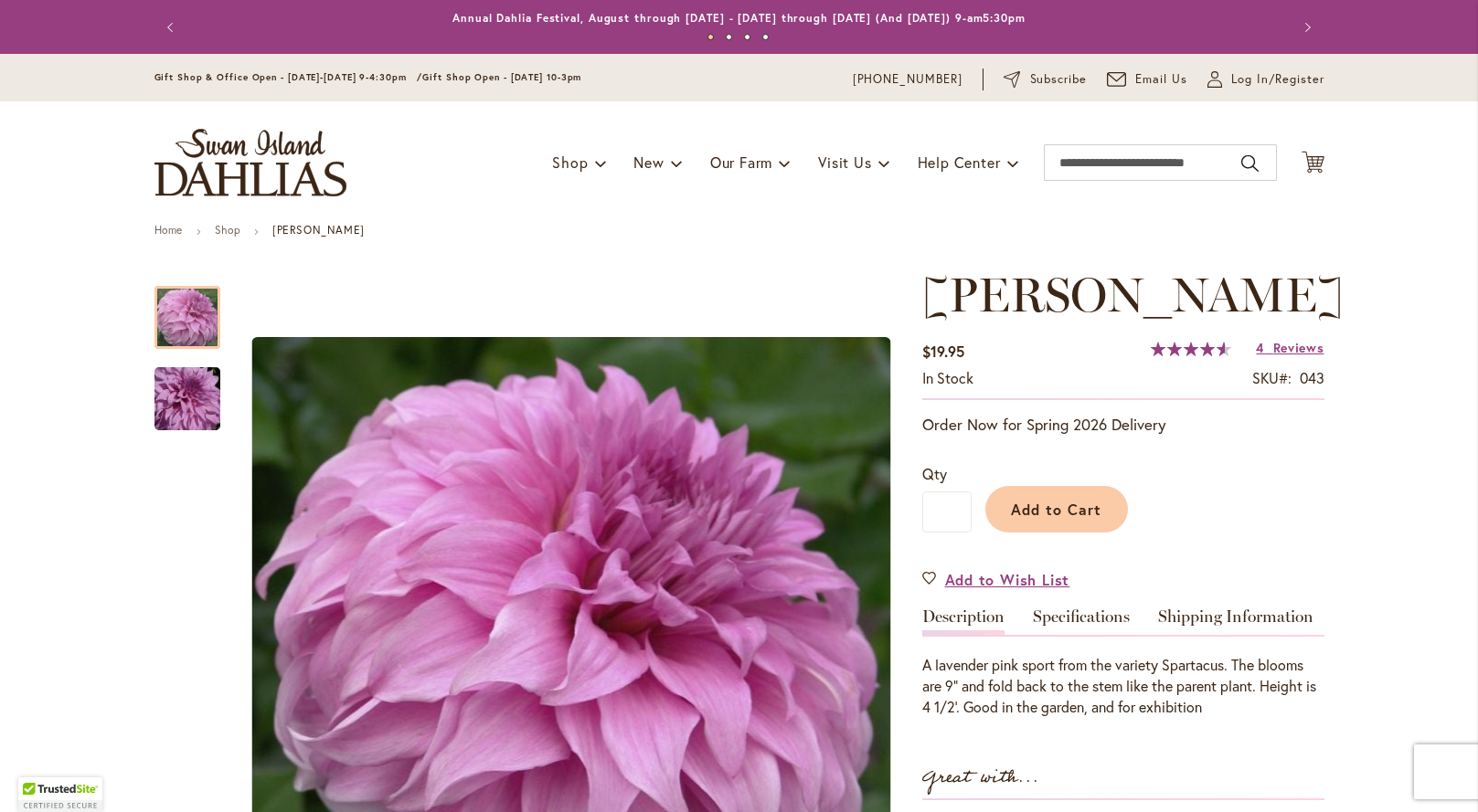  Describe the element at coordinates (1123, 425) in the screenshot. I see `p: Order Now for Spring 2026 Delivery` at that location.